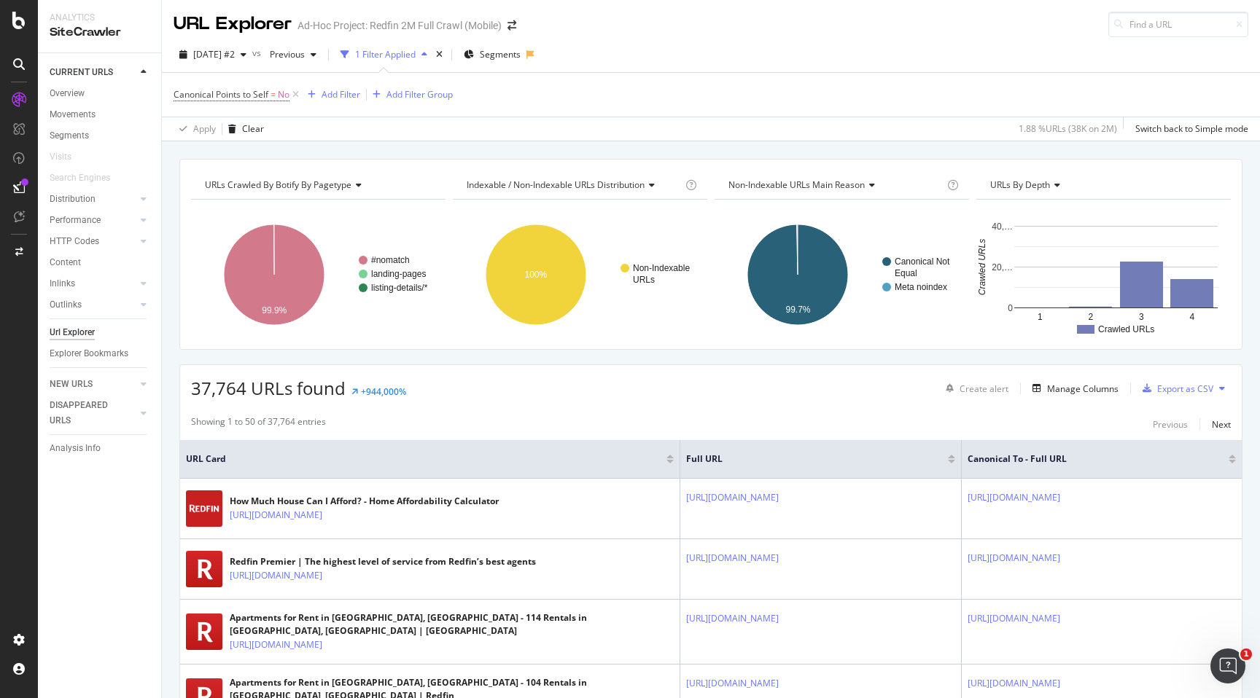  I want to click on h4: Indexable / Non-Indexable URLs Distribution, so click(573, 185).